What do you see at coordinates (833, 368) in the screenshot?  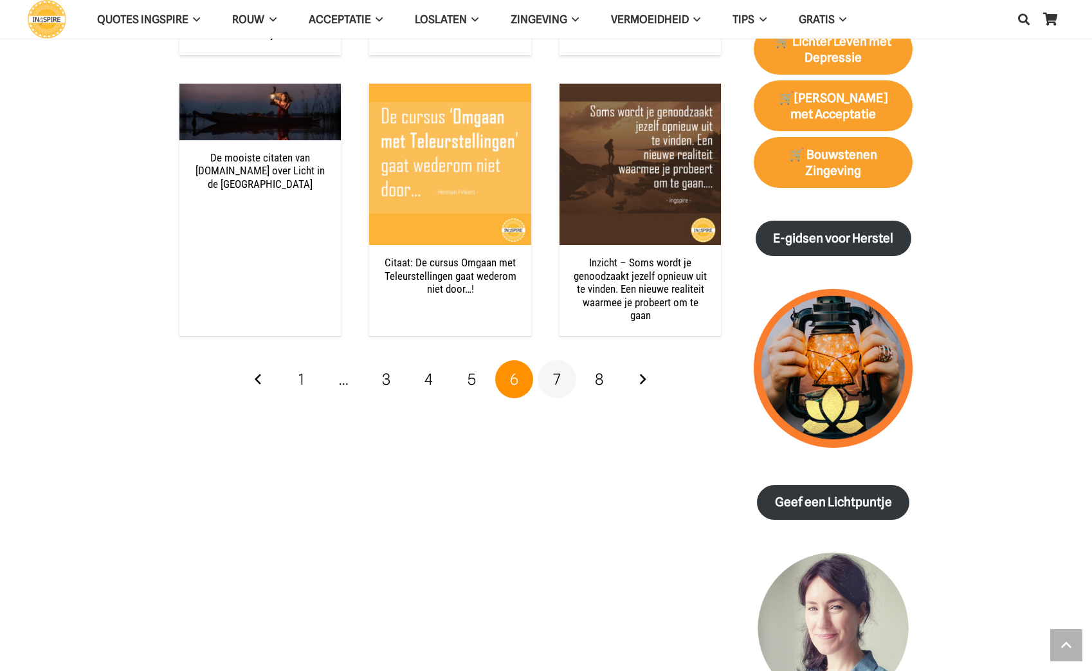 I see `img: lichtpuntjes voor in donkere tijden` at bounding box center [833, 368].